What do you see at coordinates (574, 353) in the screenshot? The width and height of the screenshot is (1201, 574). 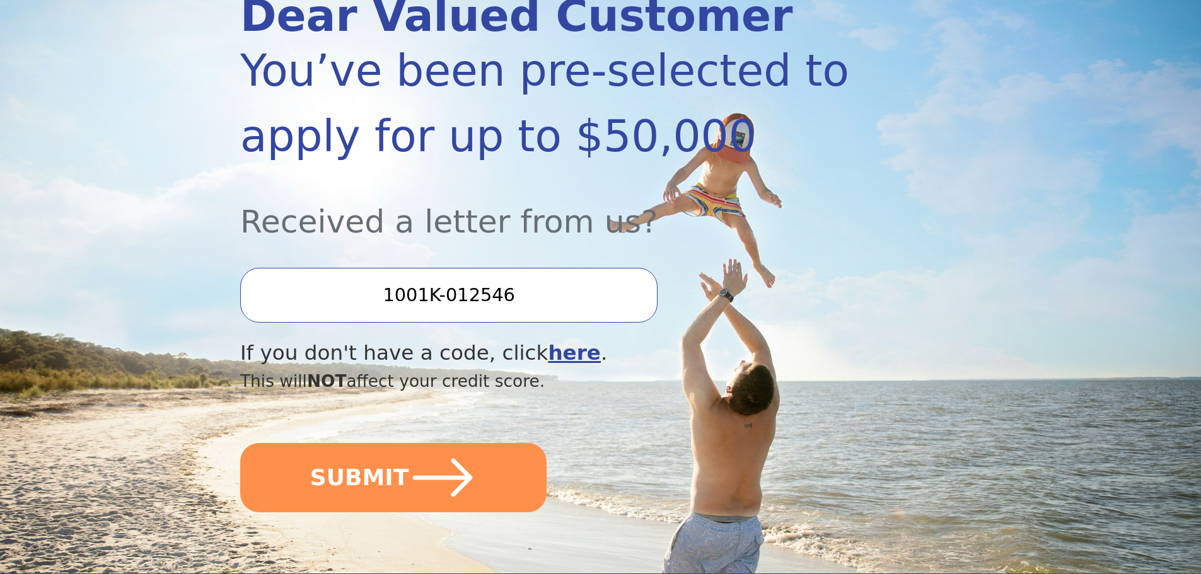 I see `b: here` at bounding box center [574, 353].